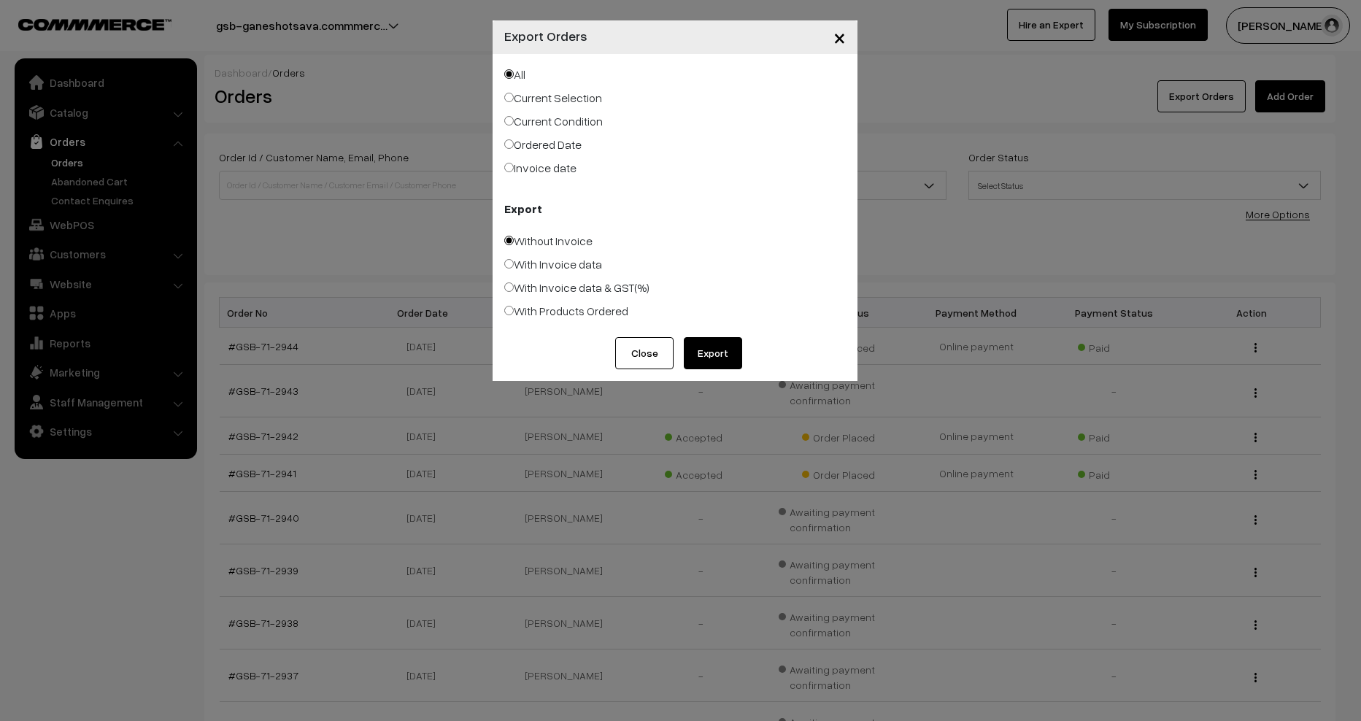 The width and height of the screenshot is (1361, 721). I want to click on label: Current Condition, so click(553, 121).